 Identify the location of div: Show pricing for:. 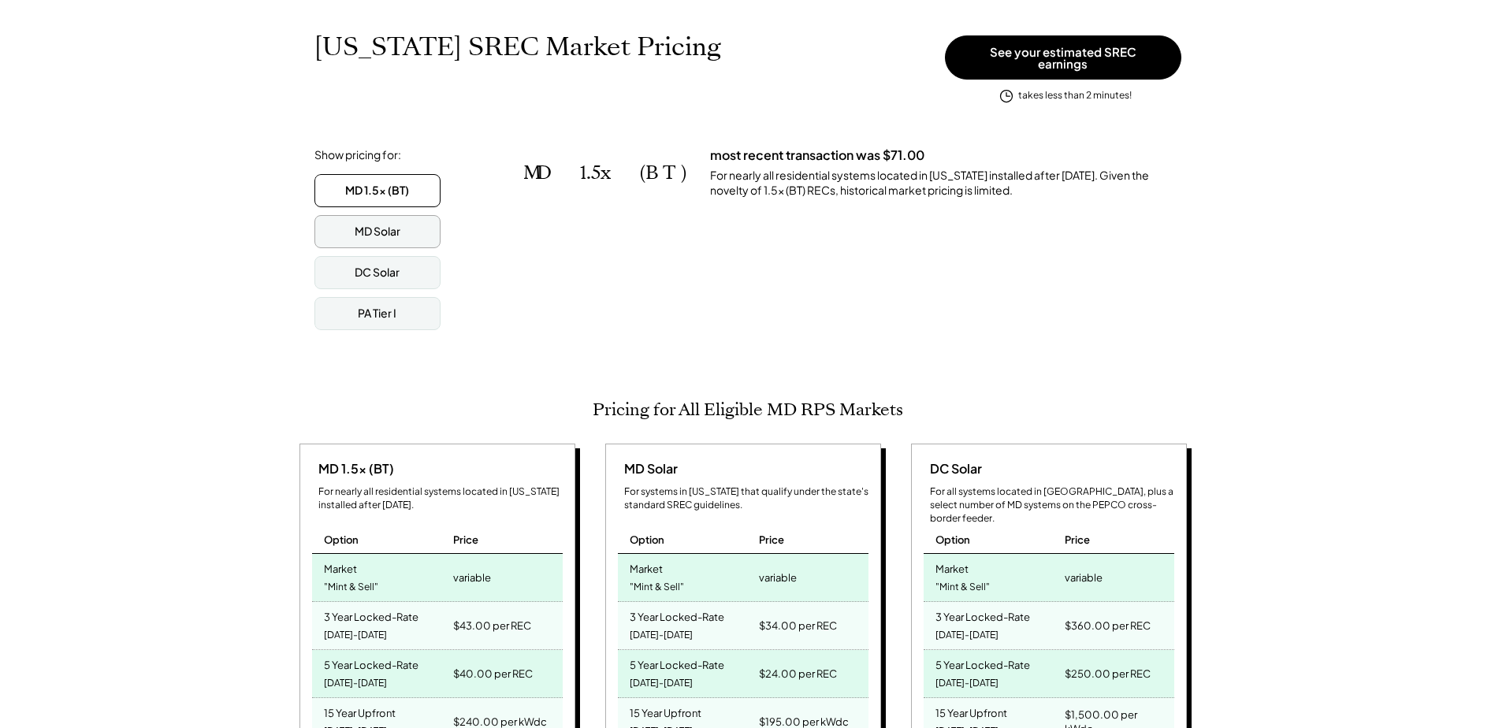
(358, 155).